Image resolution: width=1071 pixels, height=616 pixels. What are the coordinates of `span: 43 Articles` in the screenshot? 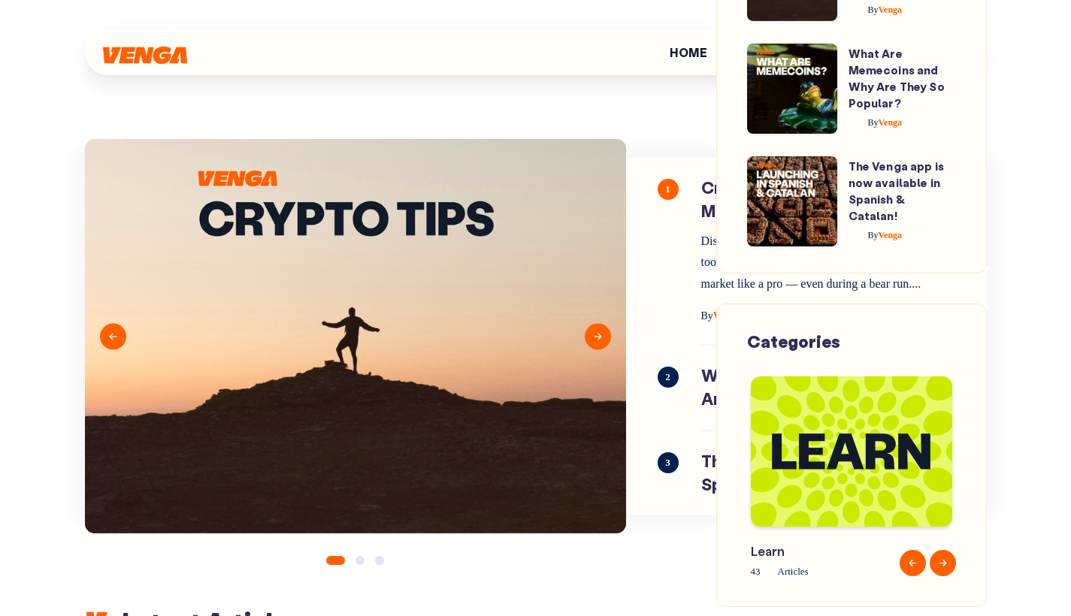 It's located at (820, 571).